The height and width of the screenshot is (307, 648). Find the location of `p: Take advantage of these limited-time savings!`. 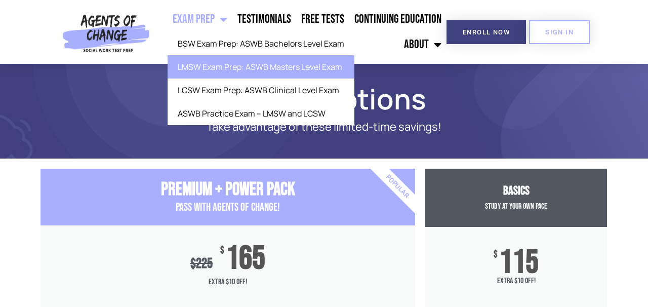

p: Take advantage of these limited-time savings! is located at coordinates (324, 126).